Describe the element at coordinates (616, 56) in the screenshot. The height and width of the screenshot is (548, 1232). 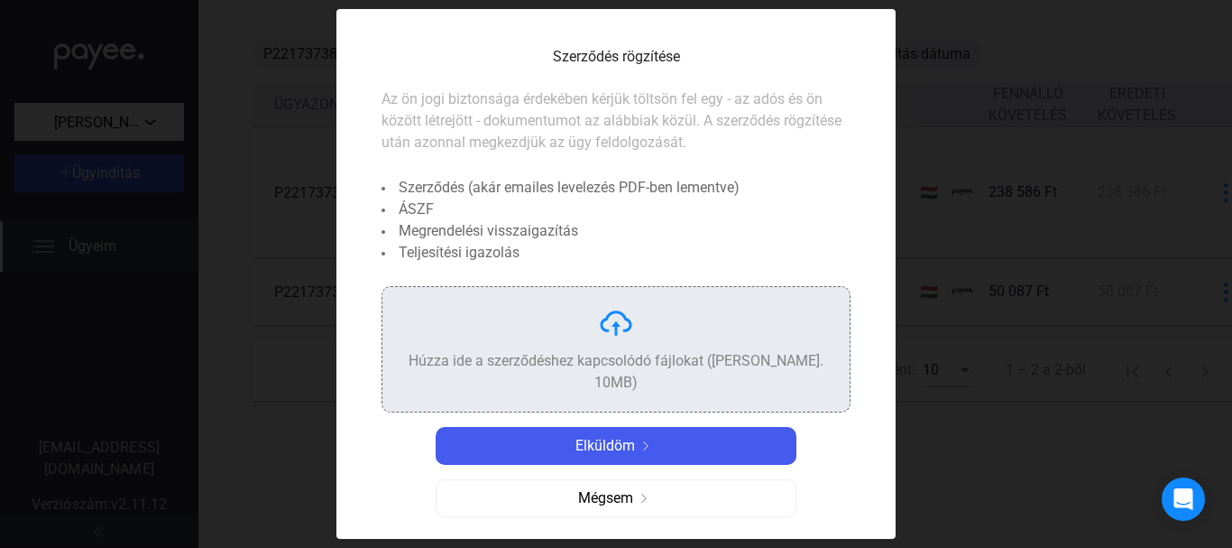
I see `font: Szerződés rögzítése` at that location.